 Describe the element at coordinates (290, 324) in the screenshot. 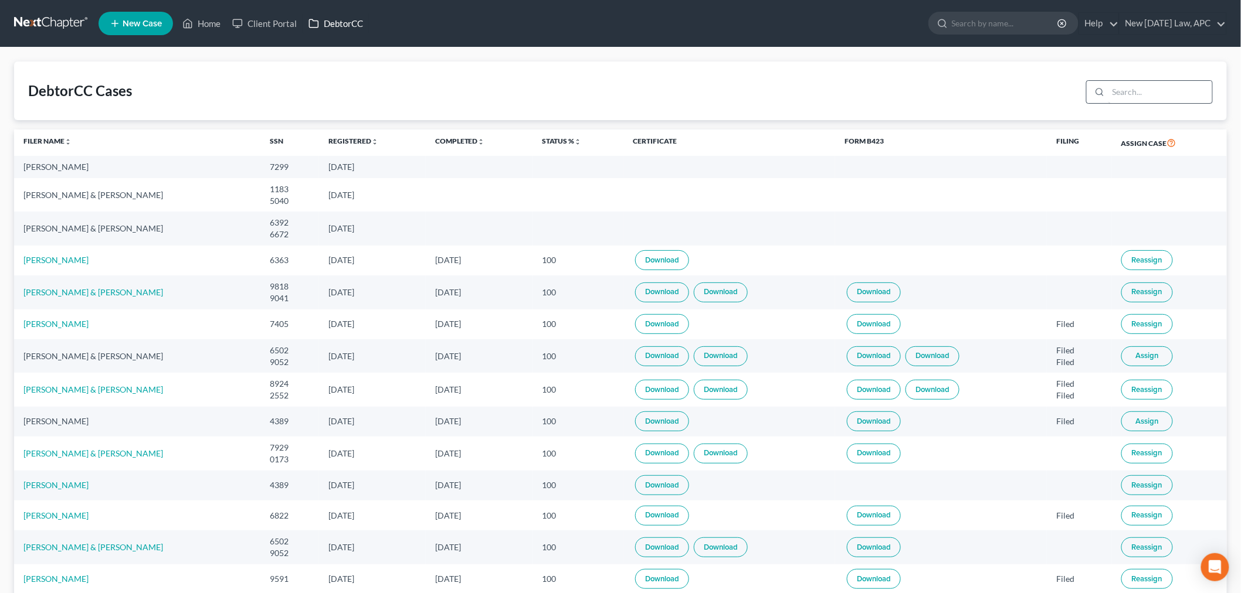

I see `div: 7405` at that location.